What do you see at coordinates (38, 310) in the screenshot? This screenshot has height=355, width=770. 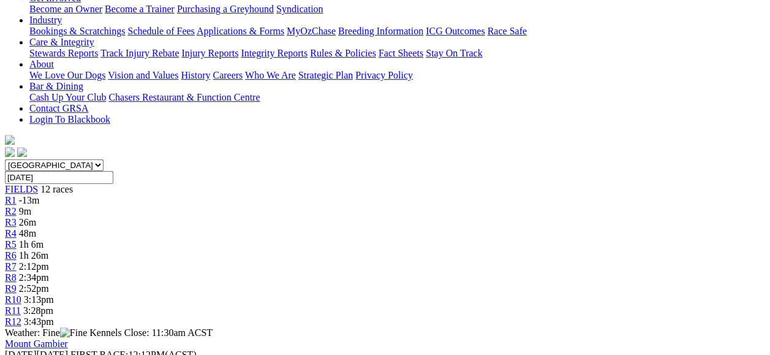 I see `span: 3:28pm` at bounding box center [38, 310].